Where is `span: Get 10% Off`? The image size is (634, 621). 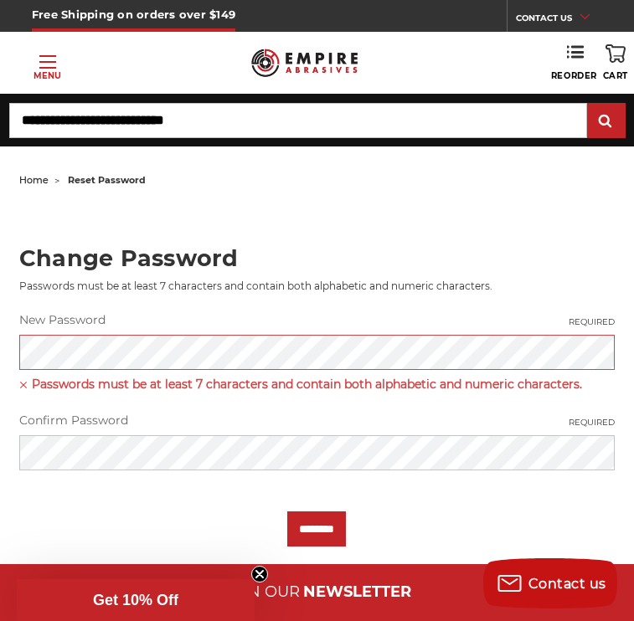
span: Get 10% Off is located at coordinates (136, 600).